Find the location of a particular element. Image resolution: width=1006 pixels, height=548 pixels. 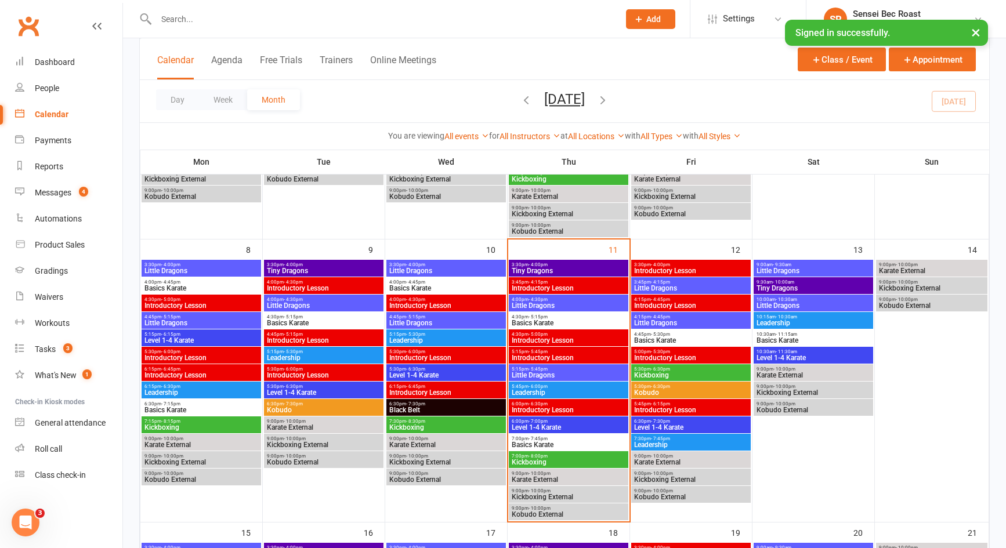

span: - 8:15pm is located at coordinates (171, 421).